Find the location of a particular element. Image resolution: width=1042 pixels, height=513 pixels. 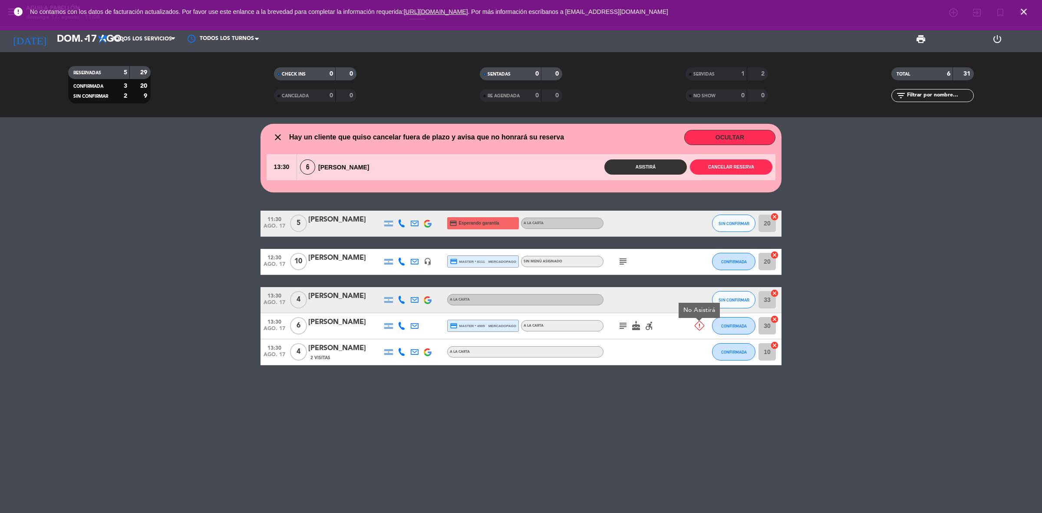

strong: 1 is located at coordinates (743, 74).